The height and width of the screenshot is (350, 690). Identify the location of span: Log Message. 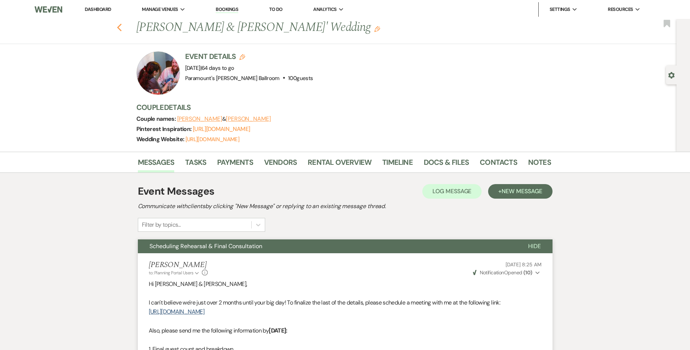
(452, 191).